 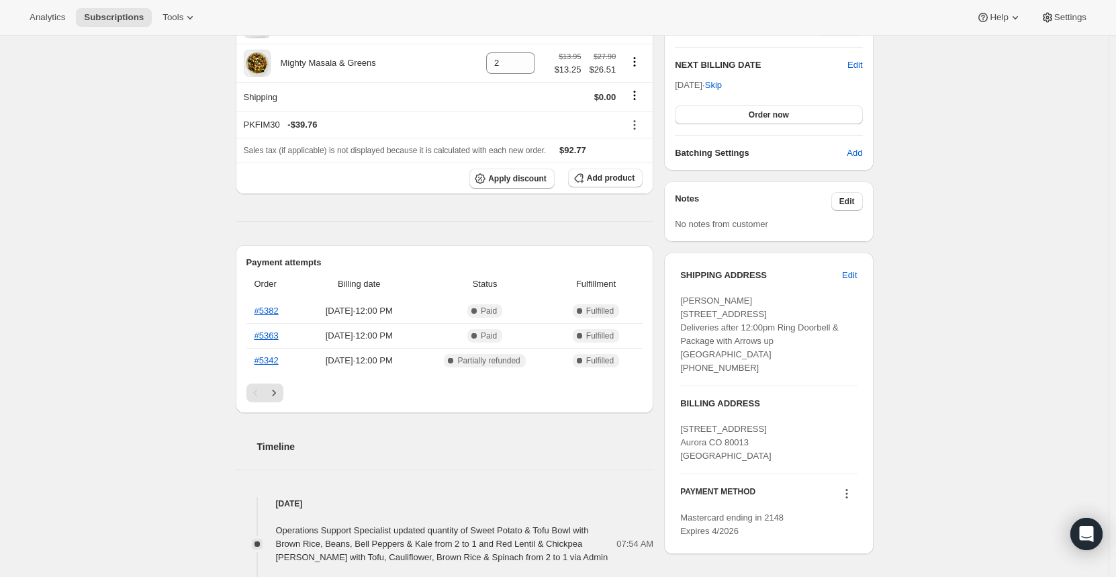 What do you see at coordinates (358, 284) in the screenshot?
I see `span: Billing date` at bounding box center [358, 284].